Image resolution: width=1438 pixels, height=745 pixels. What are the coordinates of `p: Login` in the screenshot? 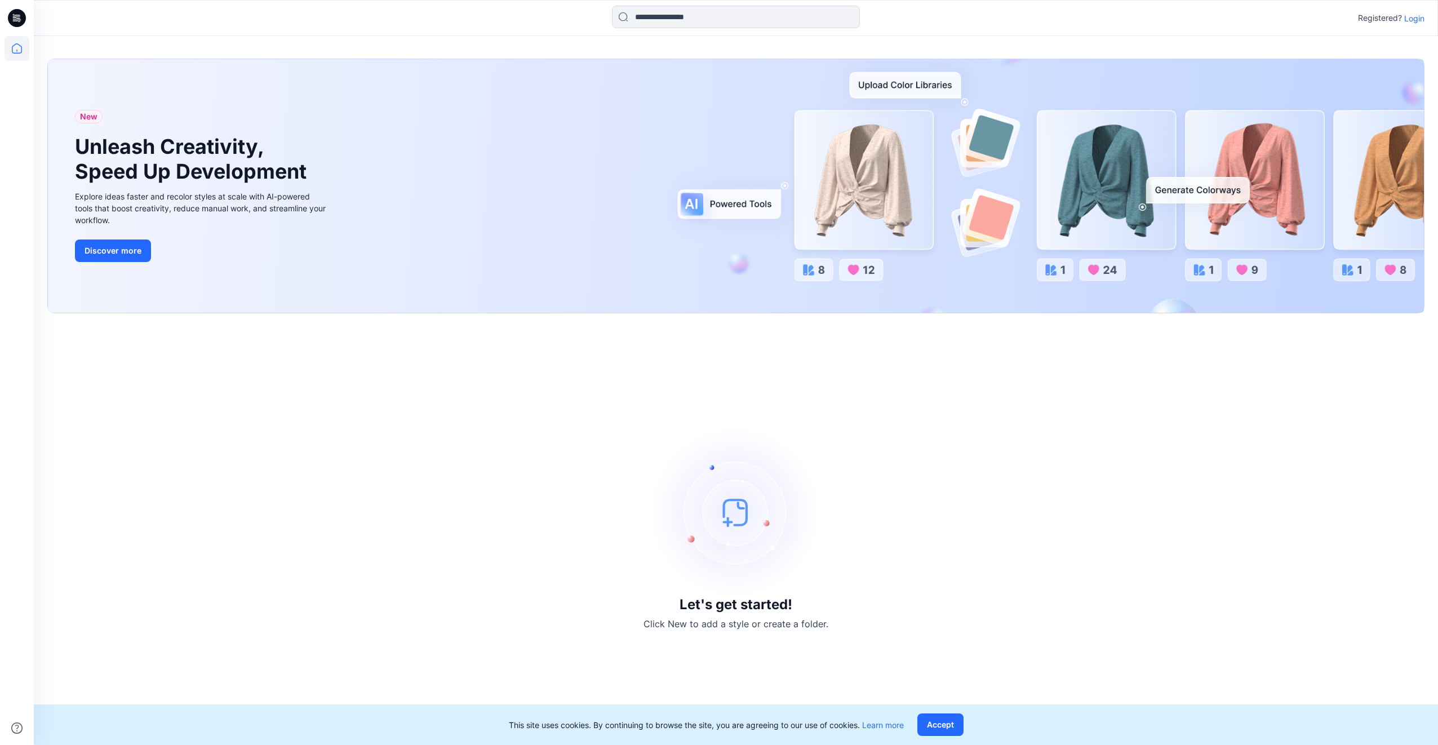 It's located at (1415, 18).